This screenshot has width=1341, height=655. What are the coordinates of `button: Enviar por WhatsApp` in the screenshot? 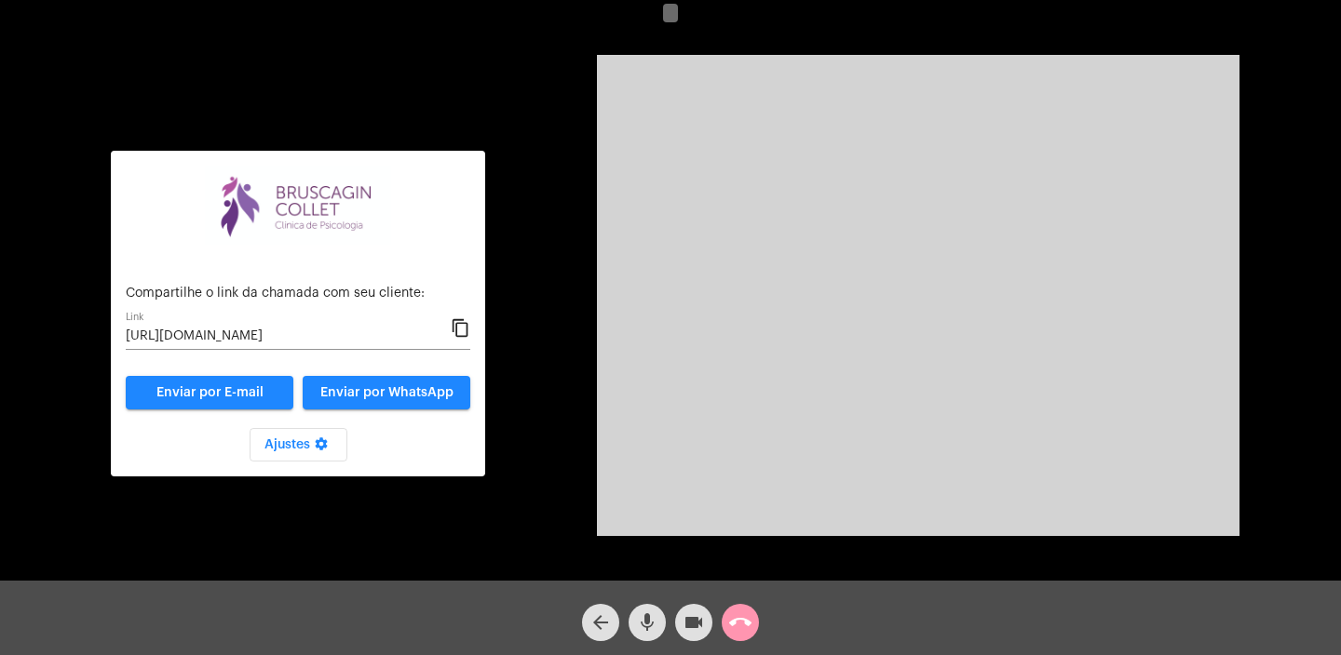 It's located at (386, 393).